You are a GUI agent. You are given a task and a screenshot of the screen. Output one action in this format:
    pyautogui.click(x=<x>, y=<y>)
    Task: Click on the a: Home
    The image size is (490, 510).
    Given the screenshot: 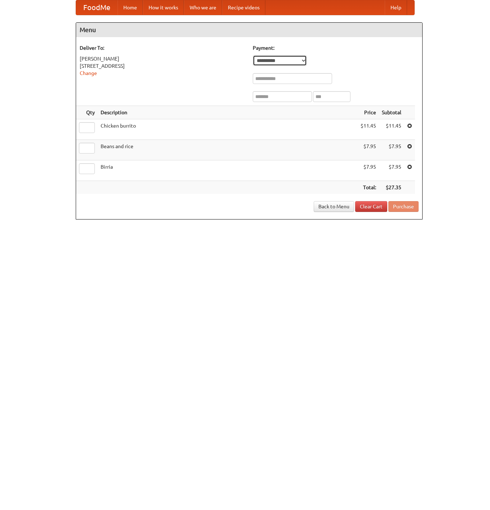 What is the action you would take?
    pyautogui.click(x=130, y=8)
    